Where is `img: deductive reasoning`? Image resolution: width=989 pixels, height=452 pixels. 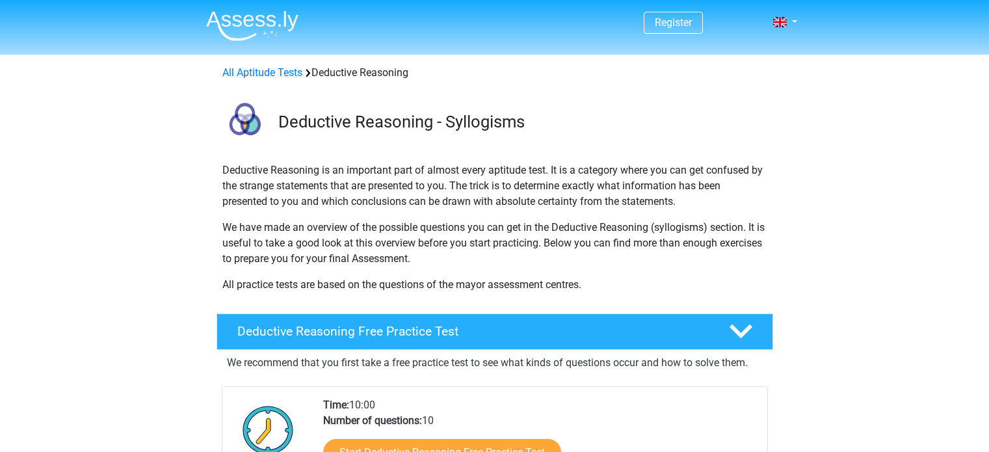 img: deductive reasoning is located at coordinates (244, 124).